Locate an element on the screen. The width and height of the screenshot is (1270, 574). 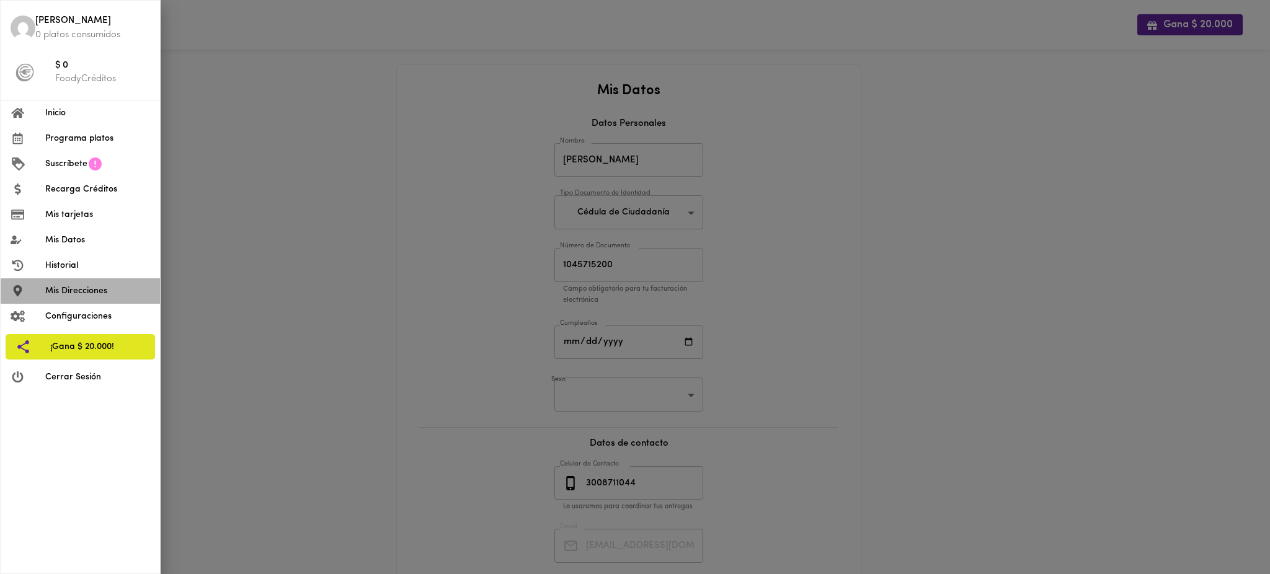
img: foody-creditos-black.png is located at coordinates (25, 73).